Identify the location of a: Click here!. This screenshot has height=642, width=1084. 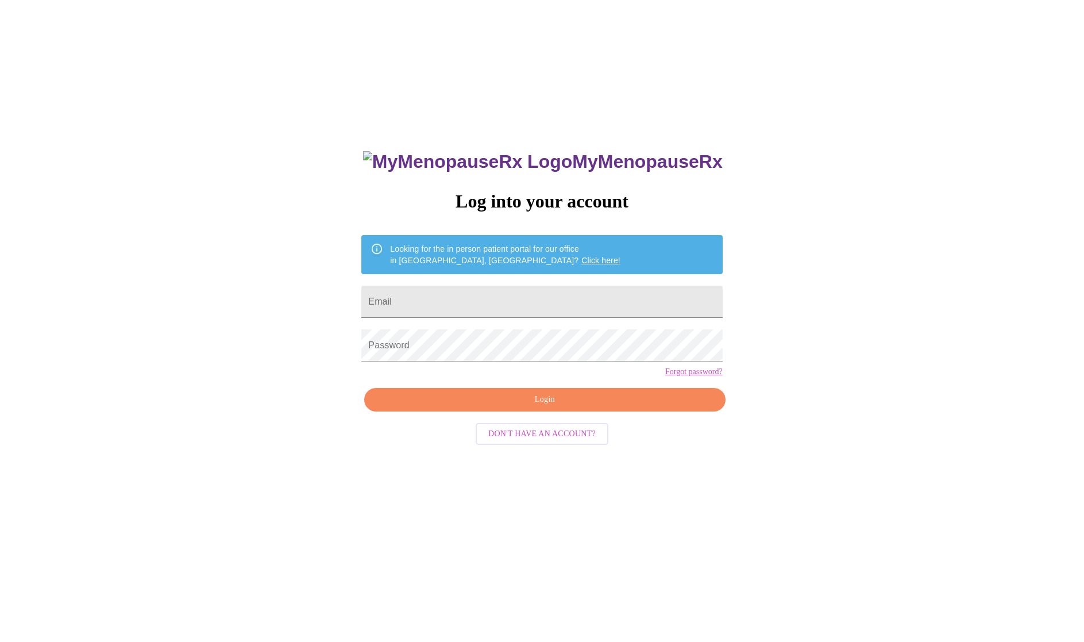
(601, 260).